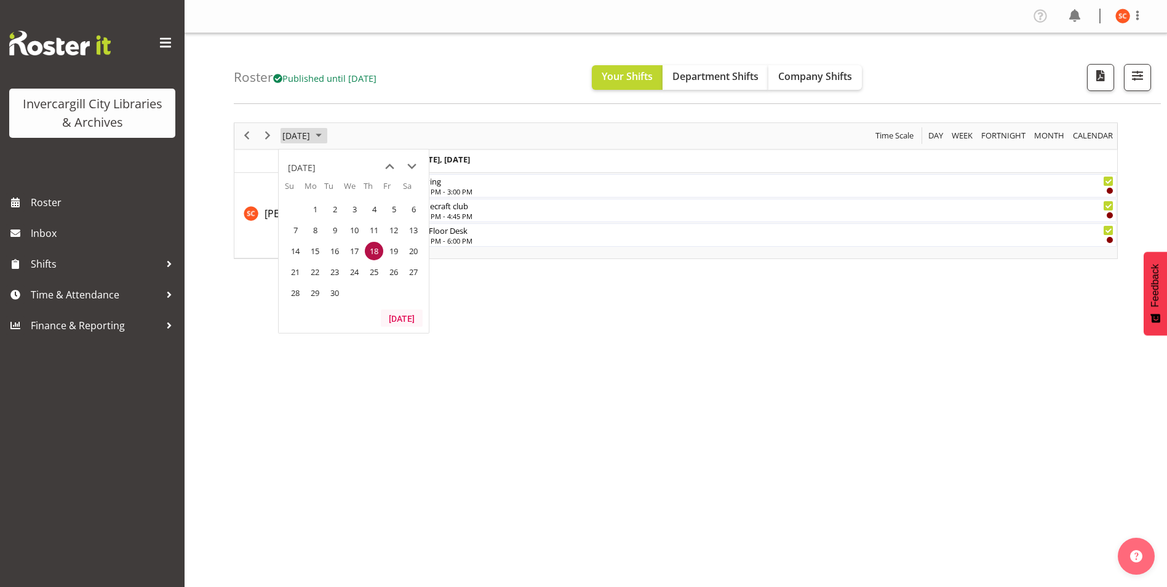 The width and height of the screenshot is (1167, 587). What do you see at coordinates (295, 230) in the screenshot?
I see `span: Sunday, September 7, 2025` at bounding box center [295, 230].